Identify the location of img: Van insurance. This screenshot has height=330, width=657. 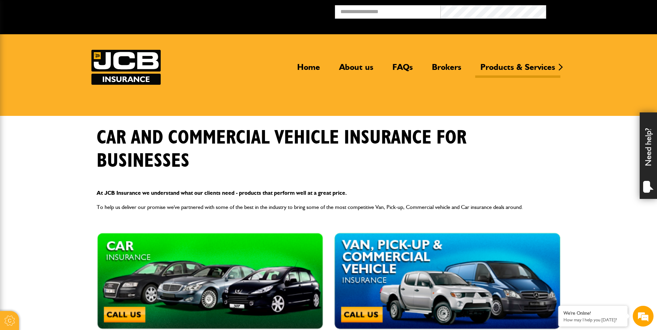
(447, 282).